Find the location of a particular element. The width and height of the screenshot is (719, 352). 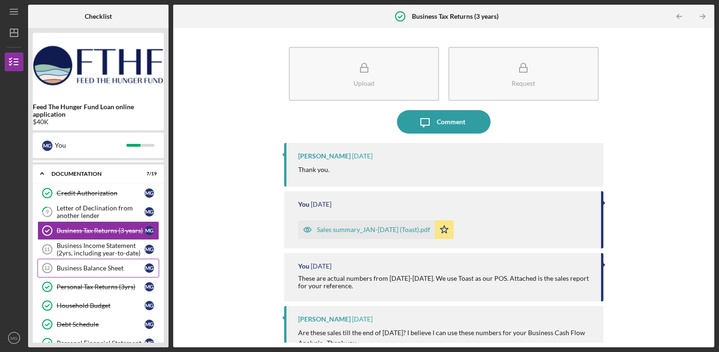

text: MG is located at coordinates (14, 338).